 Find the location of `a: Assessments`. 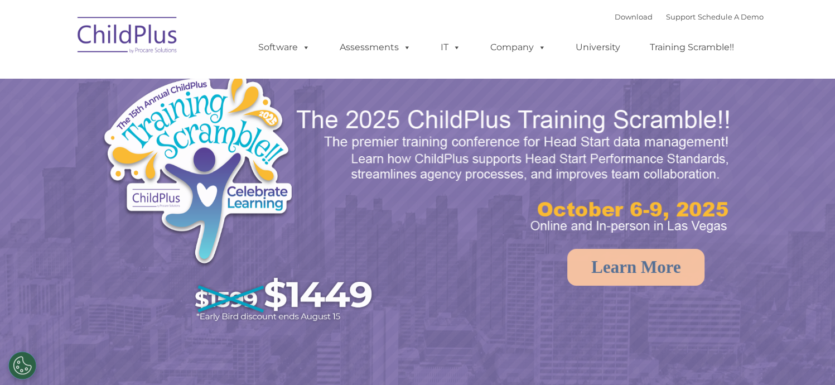

a: Assessments is located at coordinates (375, 47).